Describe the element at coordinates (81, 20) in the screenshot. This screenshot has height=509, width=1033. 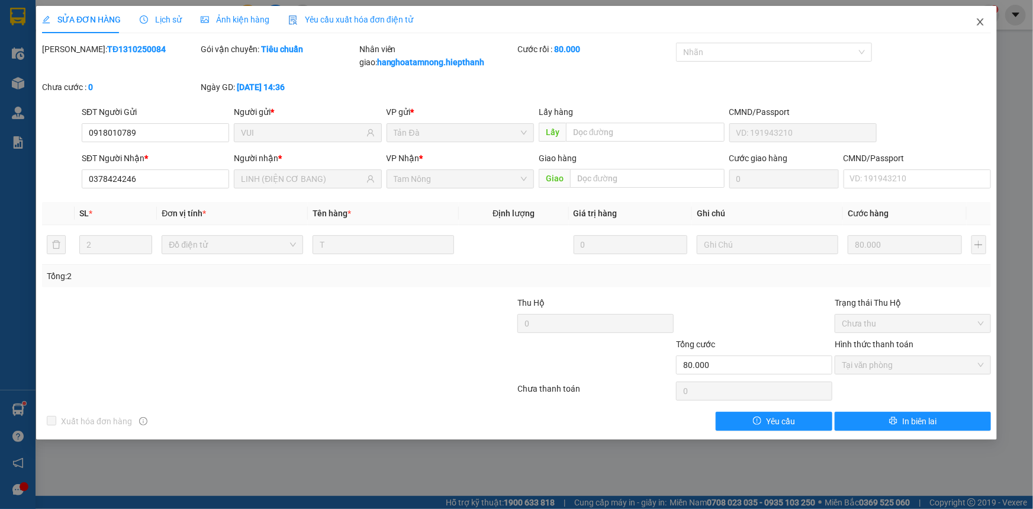
I see `span: SỬA ĐƠN HÀNG` at that location.